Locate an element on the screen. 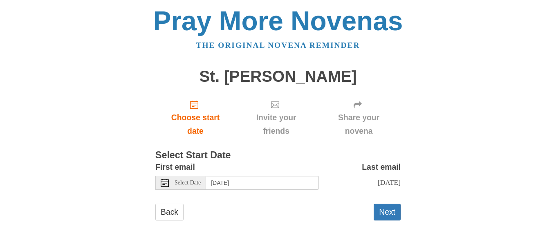  label: First email is located at coordinates (175, 167).